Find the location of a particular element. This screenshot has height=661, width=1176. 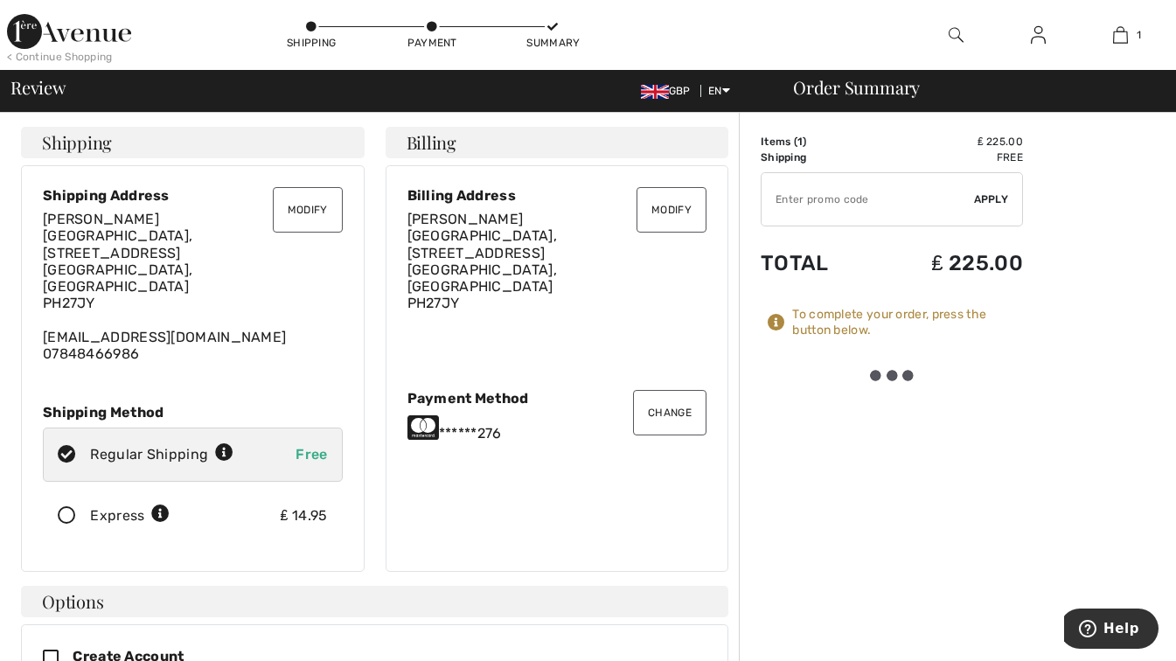

img: 1ère Avenue is located at coordinates (69, 31).